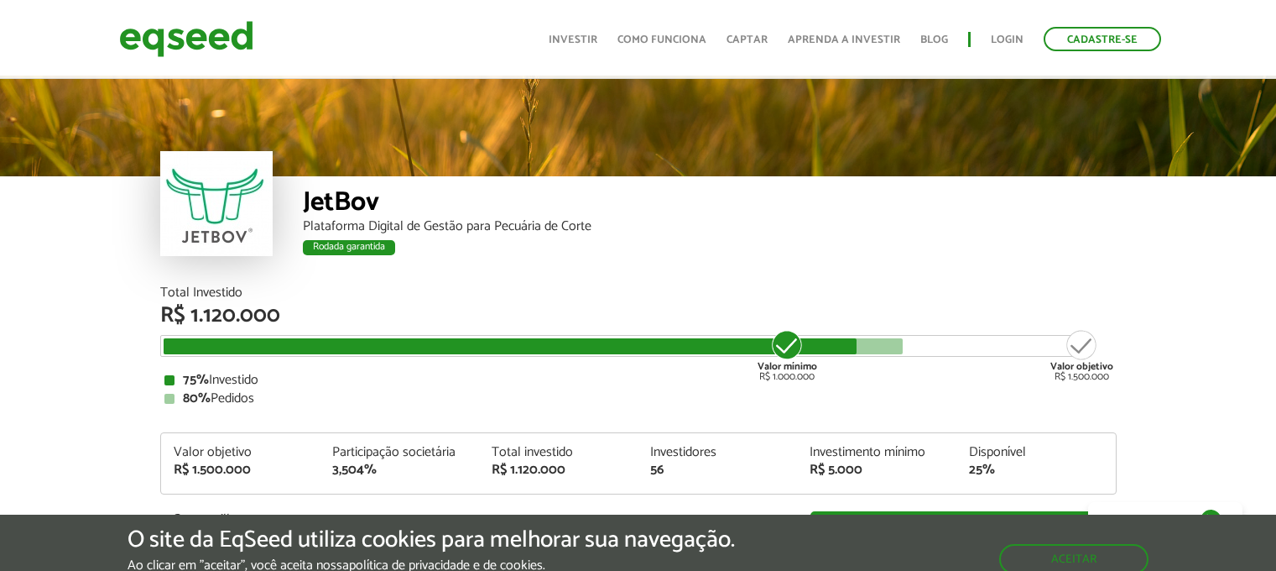  Describe the element at coordinates (186, 39) in the screenshot. I see `img: EqSeed` at that location.